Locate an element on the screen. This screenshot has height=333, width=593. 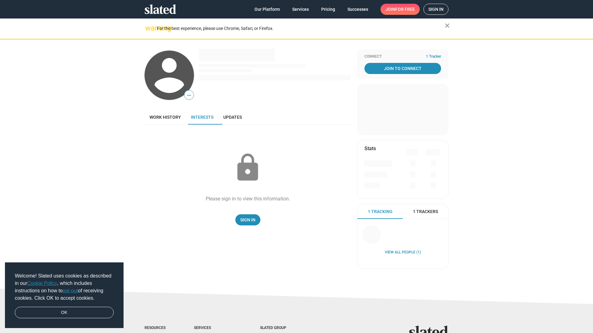
a: Updates is located at coordinates (232, 117).